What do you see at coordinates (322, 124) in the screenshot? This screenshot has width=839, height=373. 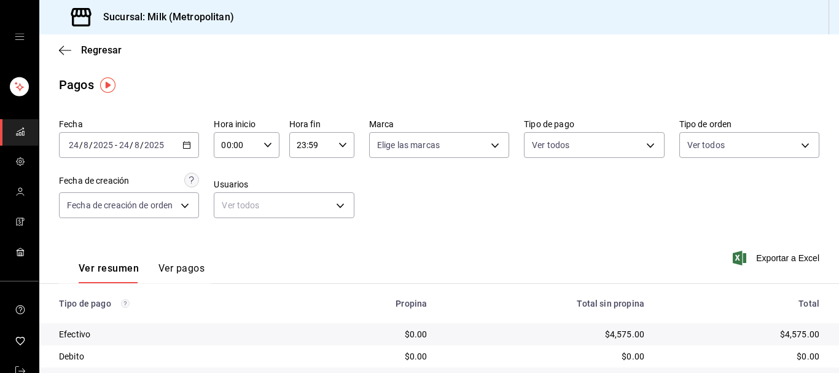 I see `label: Hora fin` at bounding box center [322, 124].